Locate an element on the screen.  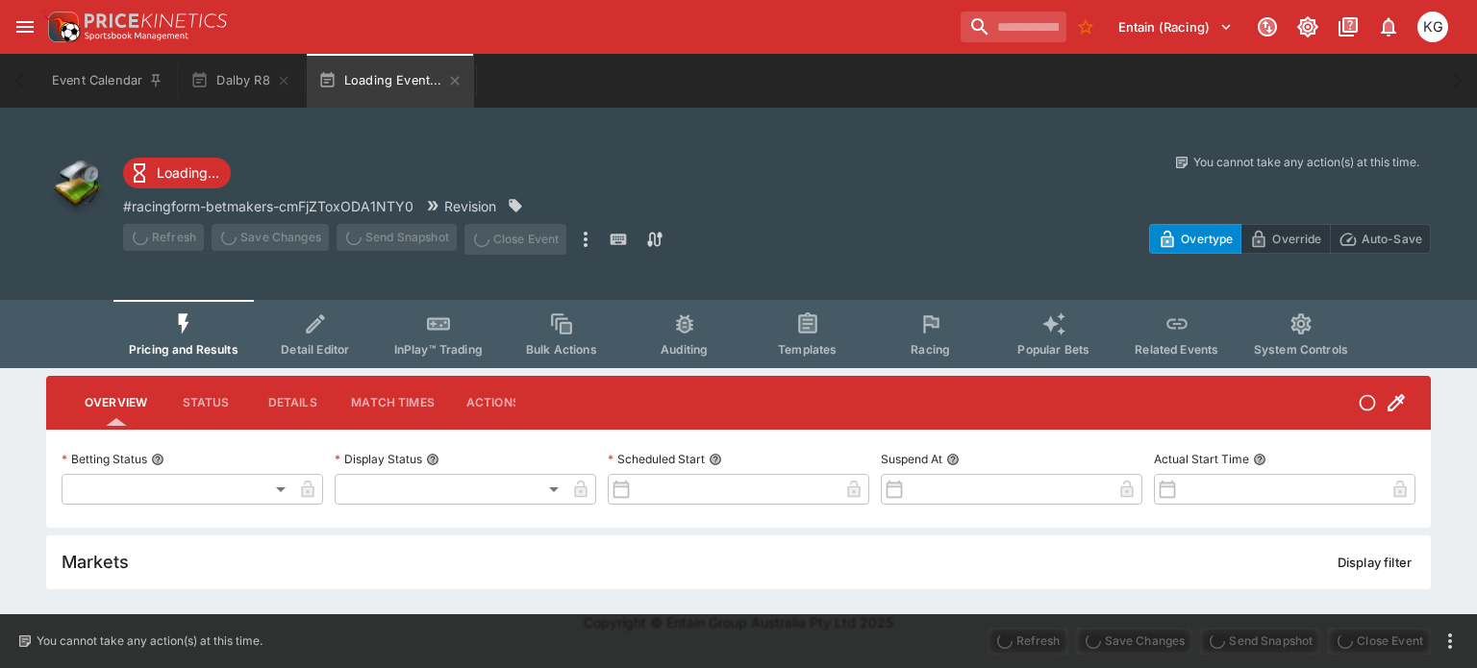
p: Overtype is located at coordinates (1207, 238).